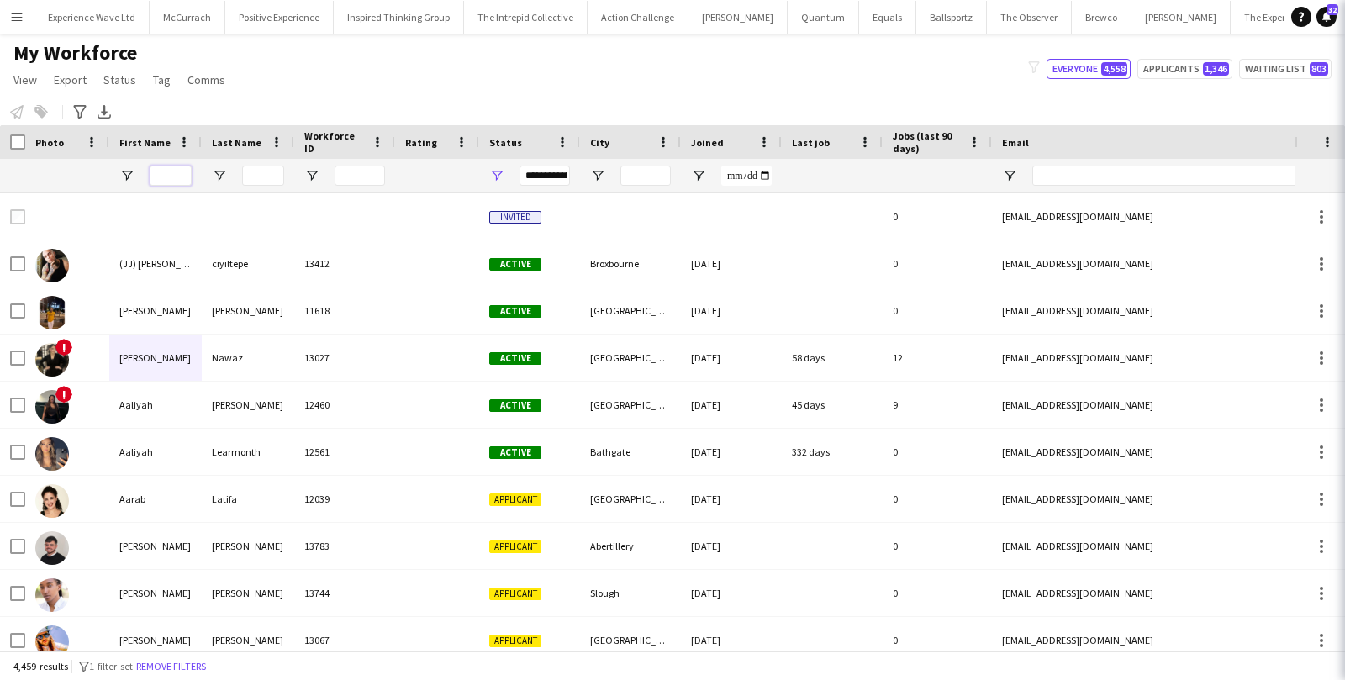 The image size is (1345, 680). What do you see at coordinates (645, 176) in the screenshot?
I see `input: City Filter Input` at bounding box center [645, 176].